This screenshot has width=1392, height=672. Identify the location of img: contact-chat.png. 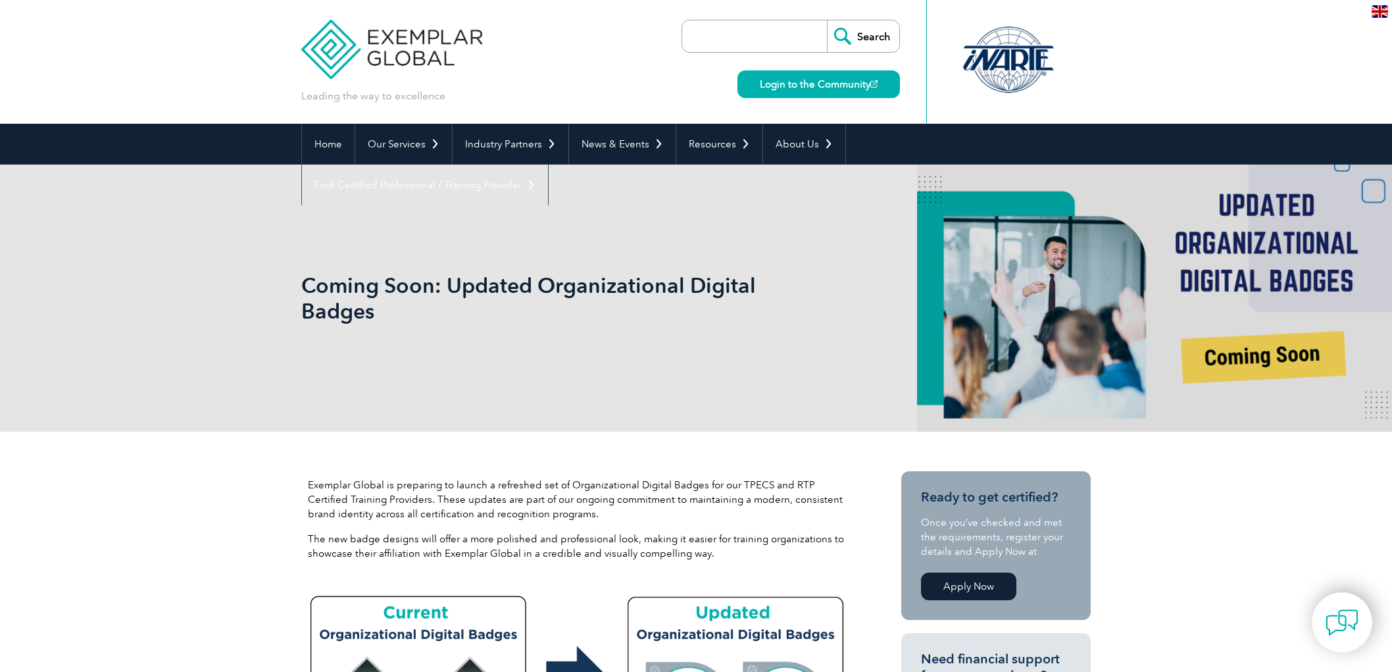
(1342, 622).